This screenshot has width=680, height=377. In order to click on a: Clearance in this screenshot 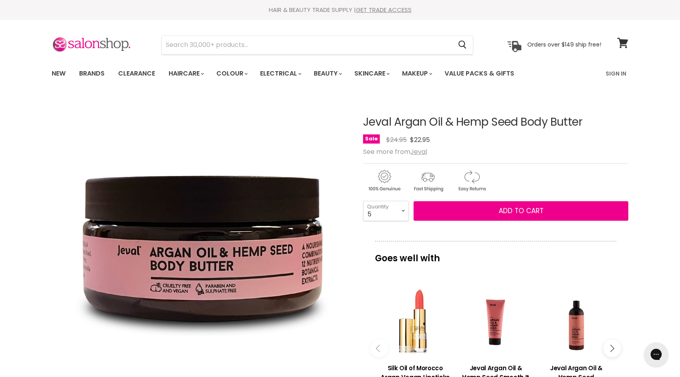, I will do `click(136, 74)`.